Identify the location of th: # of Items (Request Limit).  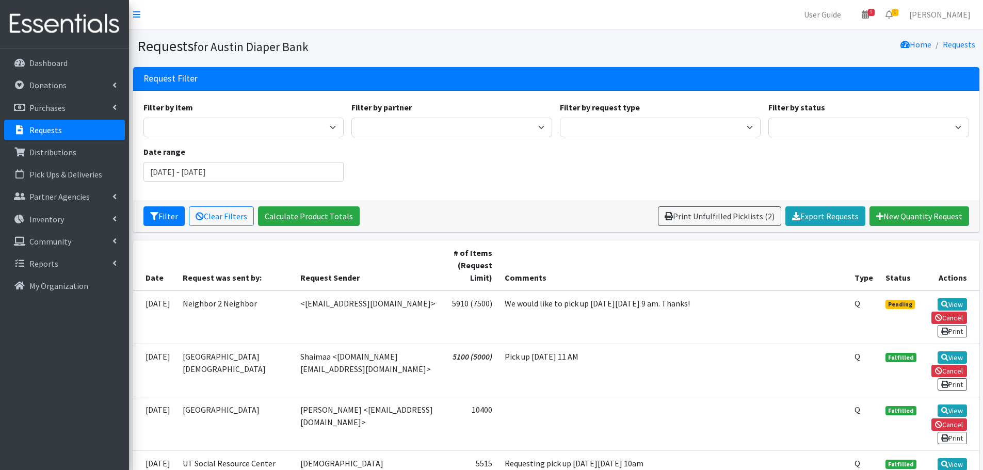
(470, 265).